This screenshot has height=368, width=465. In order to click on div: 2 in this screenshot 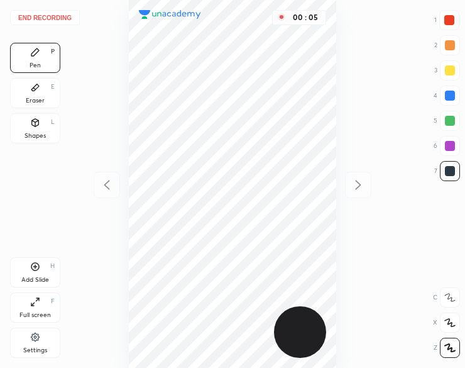, I will do `click(447, 45)`.